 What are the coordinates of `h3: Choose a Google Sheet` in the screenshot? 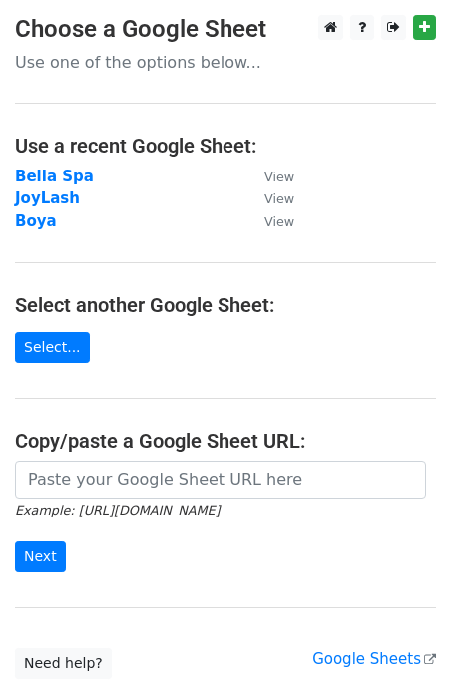 It's located at (225, 29).